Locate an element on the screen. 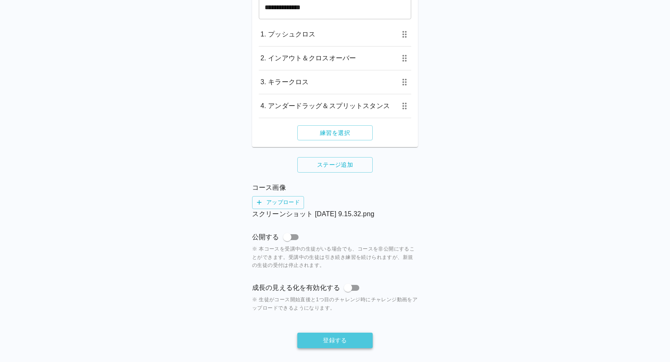 The image size is (670, 362). p: 3. キラークロス is located at coordinates (284, 82).